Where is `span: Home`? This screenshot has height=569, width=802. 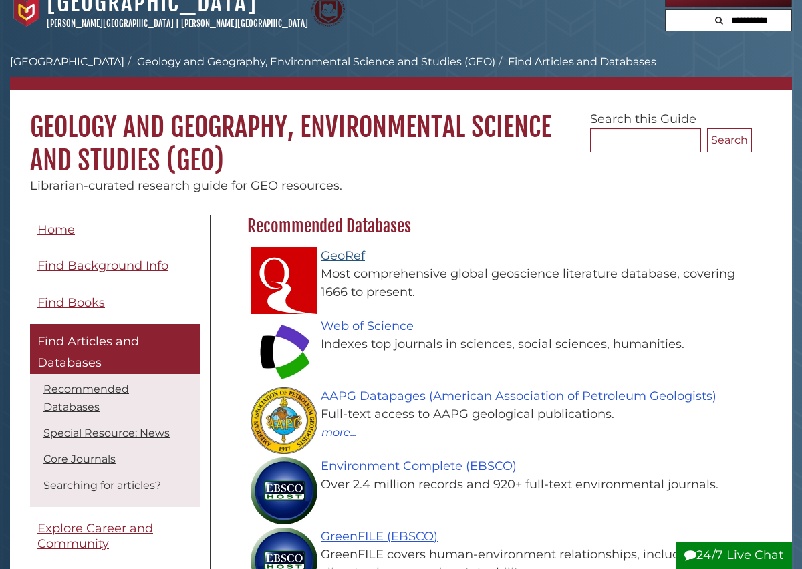
span: Home is located at coordinates (56, 230).